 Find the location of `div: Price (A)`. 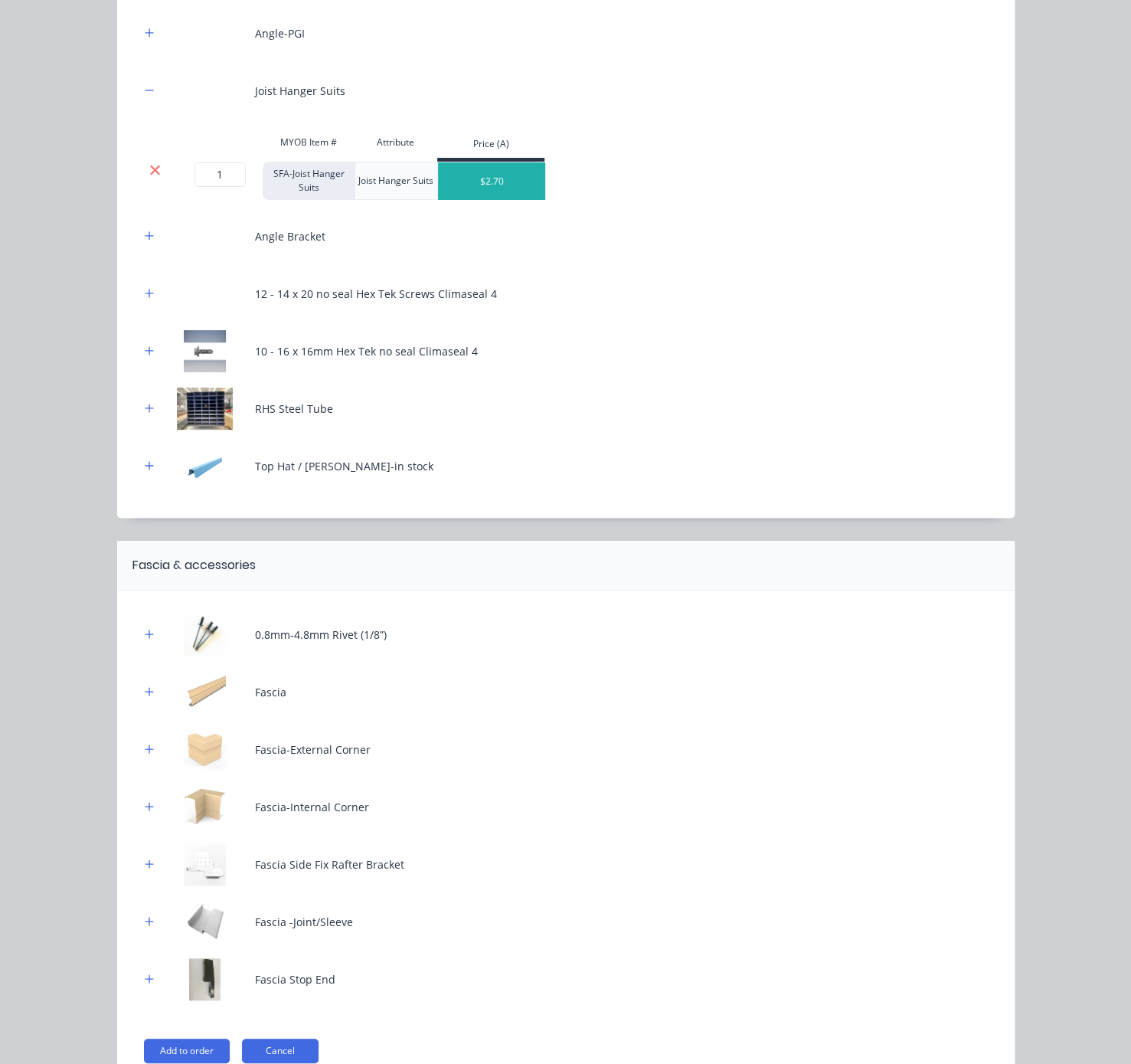

div: Price (A) is located at coordinates (491, 146).